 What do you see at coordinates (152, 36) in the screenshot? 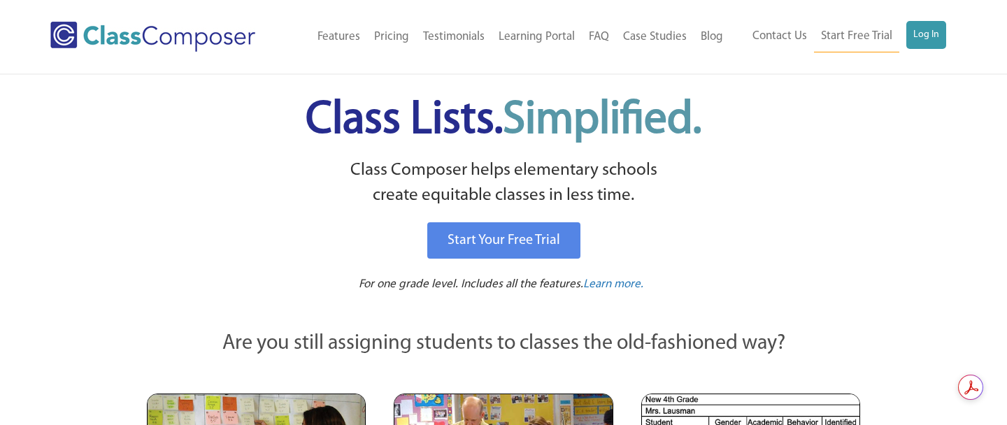
I see `img: Class Composer` at bounding box center [152, 36].